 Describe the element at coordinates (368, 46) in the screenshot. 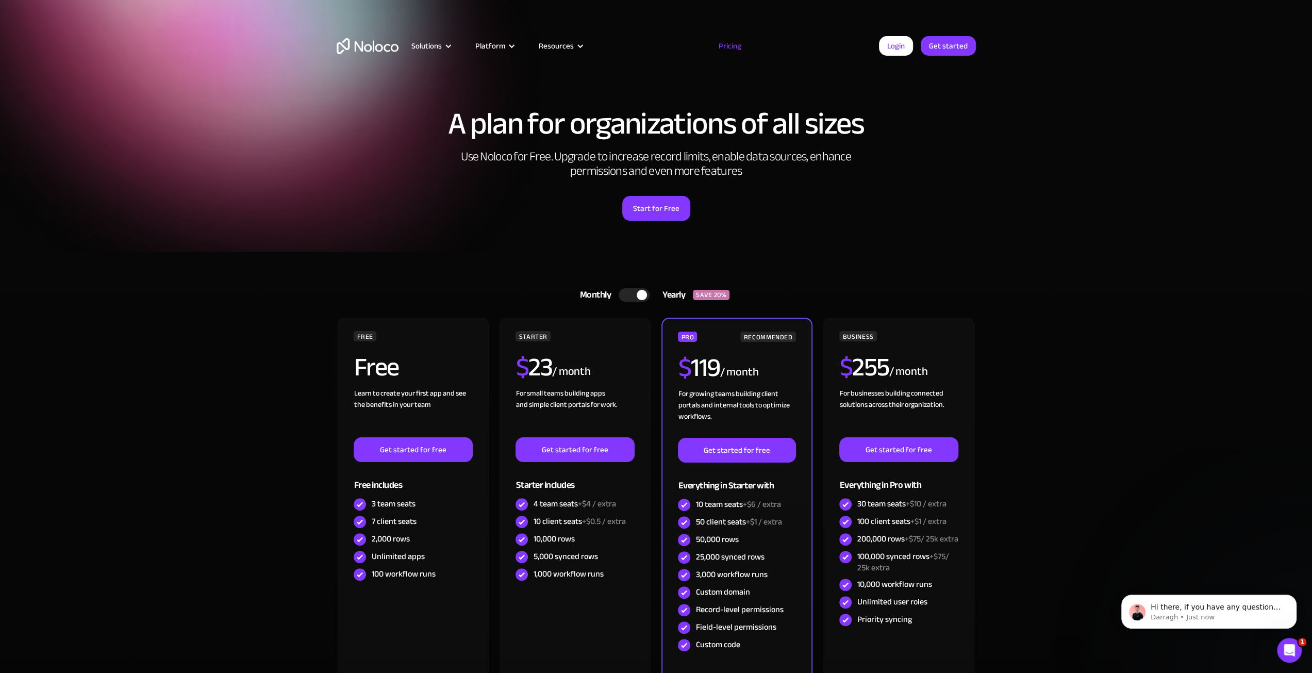

I see `a: home` at that location.